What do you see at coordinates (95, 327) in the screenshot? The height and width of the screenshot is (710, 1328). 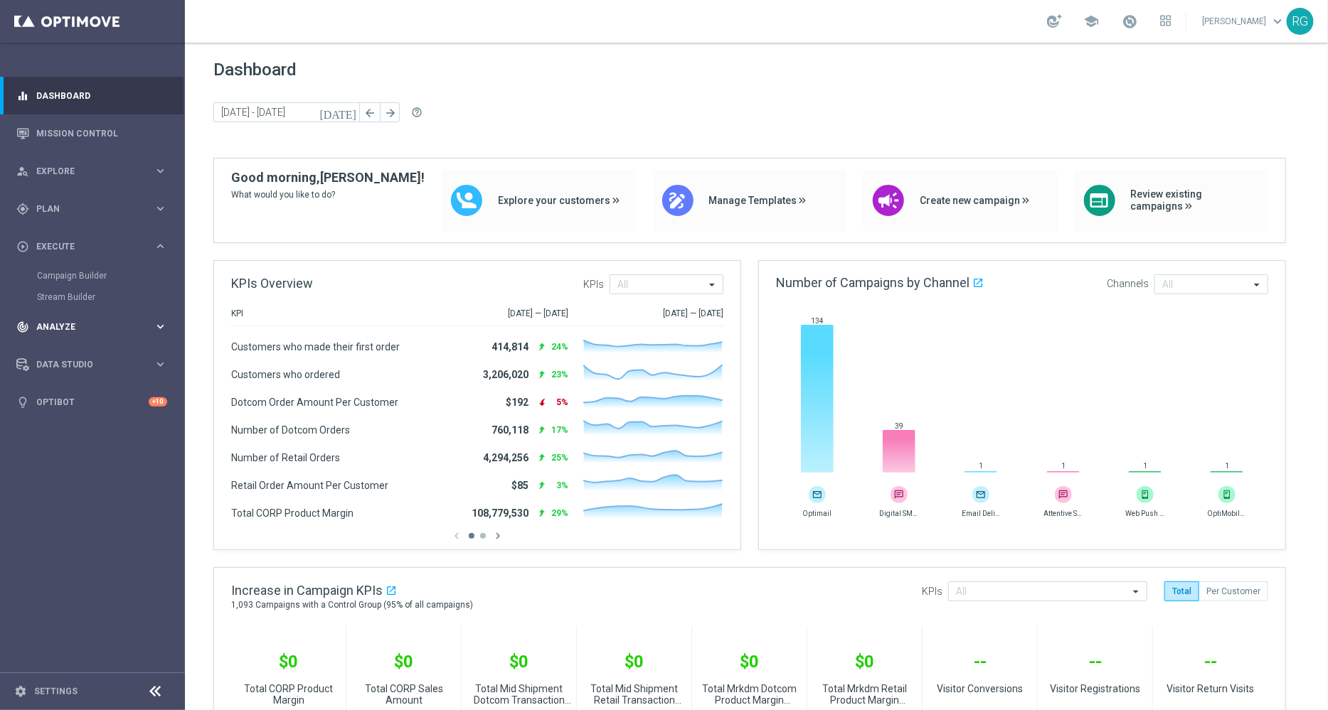 I see `span: Analyze` at bounding box center [95, 327].